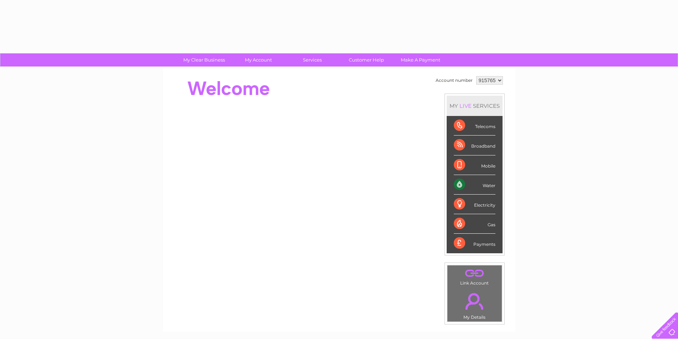  I want to click on td: My Details, so click(474, 304).